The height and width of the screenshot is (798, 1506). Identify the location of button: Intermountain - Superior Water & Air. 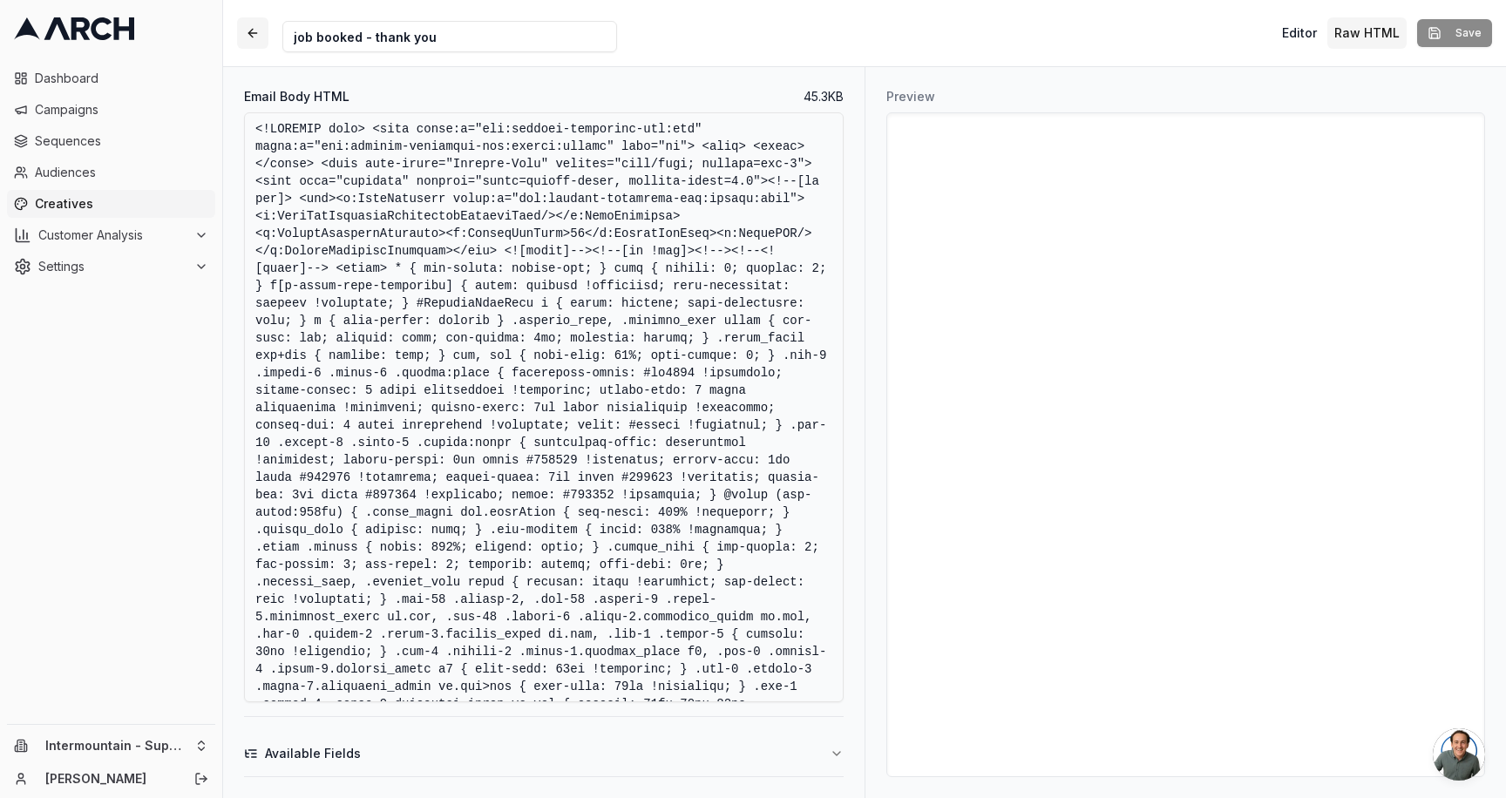
(111, 746).